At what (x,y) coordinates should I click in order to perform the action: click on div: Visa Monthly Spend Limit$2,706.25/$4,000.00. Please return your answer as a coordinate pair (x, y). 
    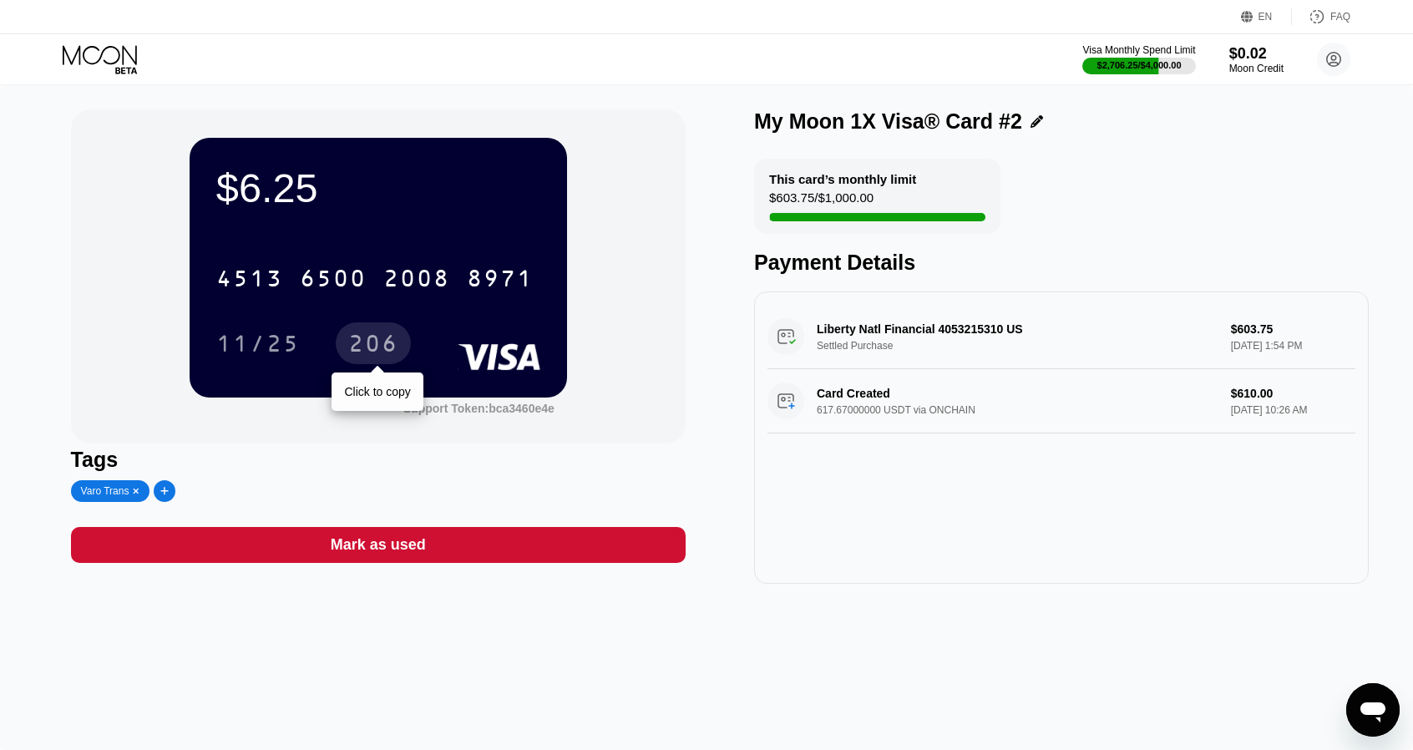
    Looking at the image, I should click on (1138, 59).